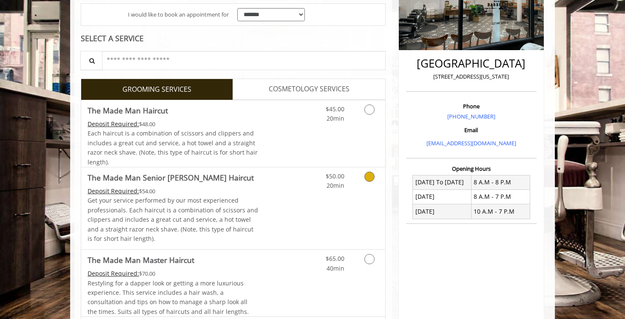 The width and height of the screenshot is (625, 319). What do you see at coordinates (178, 14) in the screenshot?
I see `span: I would like to book an appointment for` at bounding box center [178, 14].